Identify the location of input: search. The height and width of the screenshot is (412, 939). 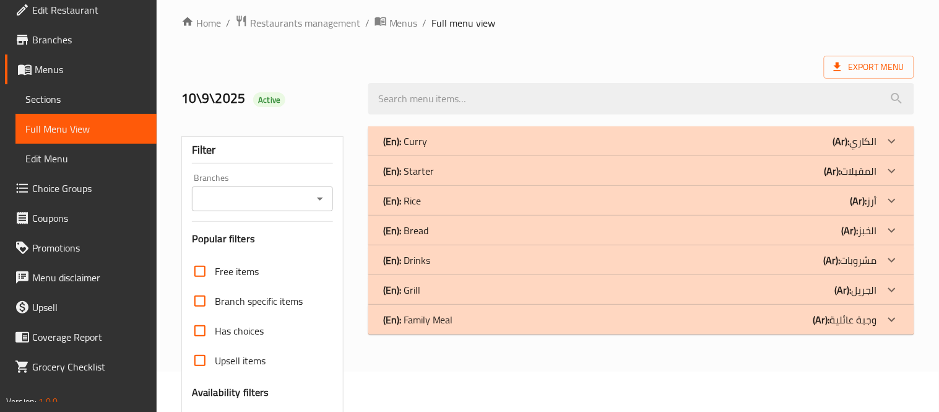
(641, 98).